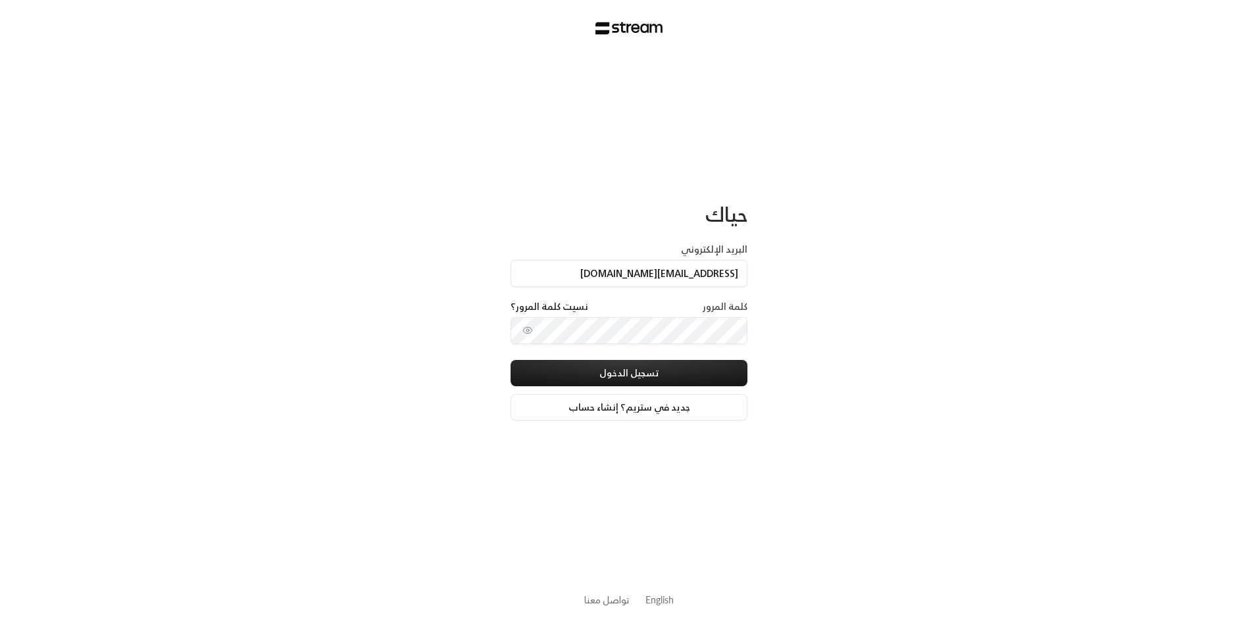 The width and height of the screenshot is (1258, 633). Describe the element at coordinates (629, 28) in the screenshot. I see `img: Stream Logo` at that location.